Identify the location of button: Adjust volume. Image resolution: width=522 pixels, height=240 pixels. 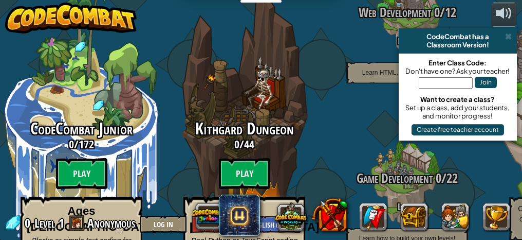
(504, 14).